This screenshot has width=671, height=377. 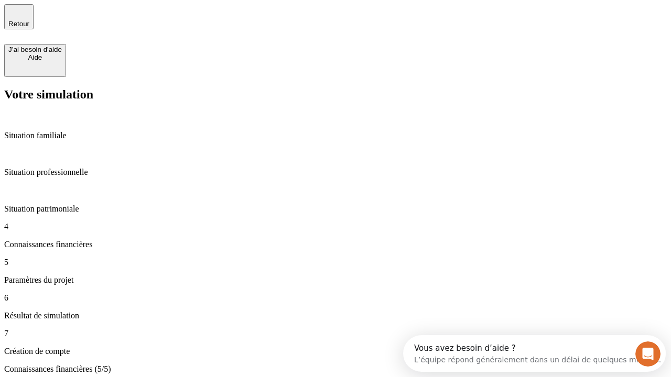 What do you see at coordinates (335, 334) in the screenshot?
I see `p: 7` at bounding box center [335, 334].